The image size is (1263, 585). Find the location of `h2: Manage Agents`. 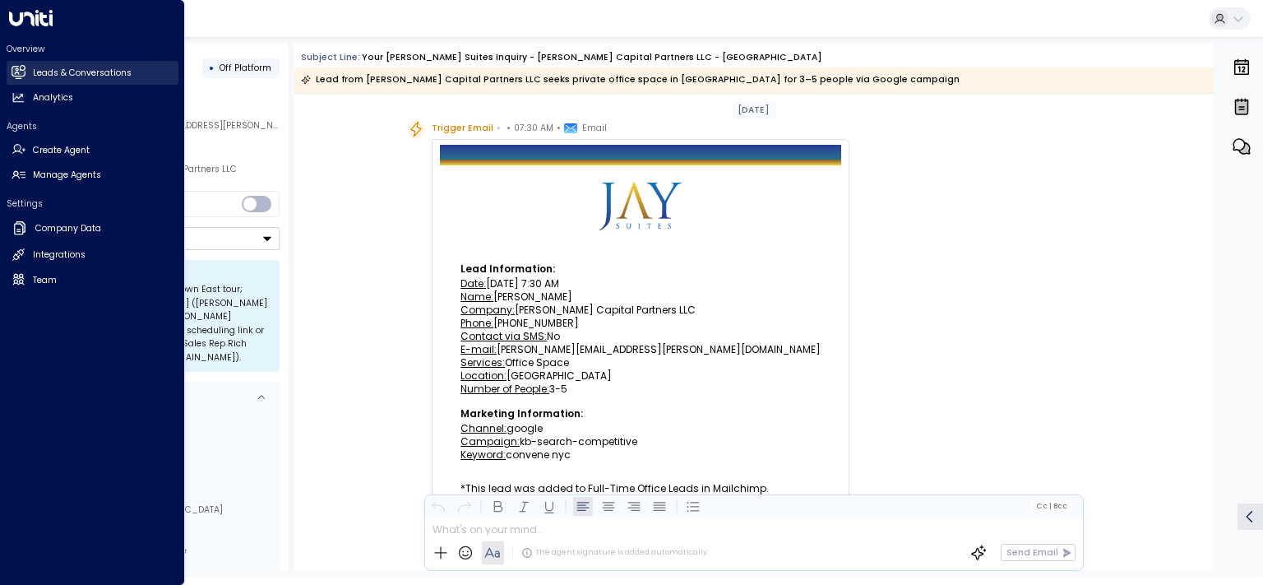

h2: Manage Agents is located at coordinates (67, 175).